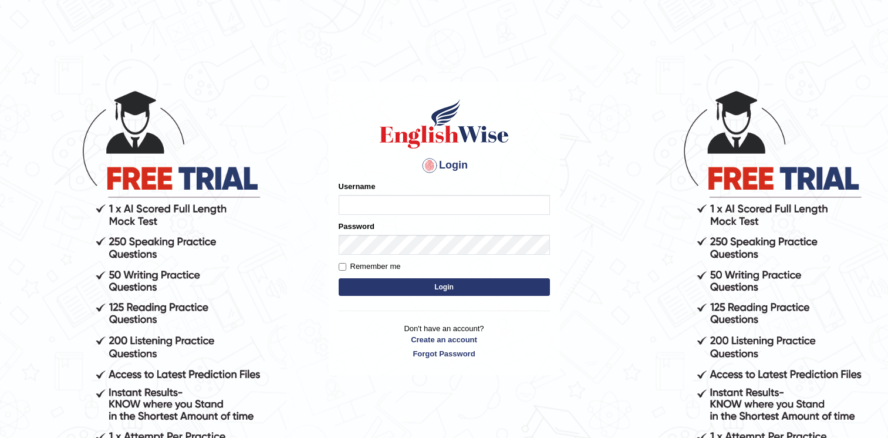 The height and width of the screenshot is (438, 888). What do you see at coordinates (444, 341) in the screenshot?
I see `p: Don't have an account?` at bounding box center [444, 341].